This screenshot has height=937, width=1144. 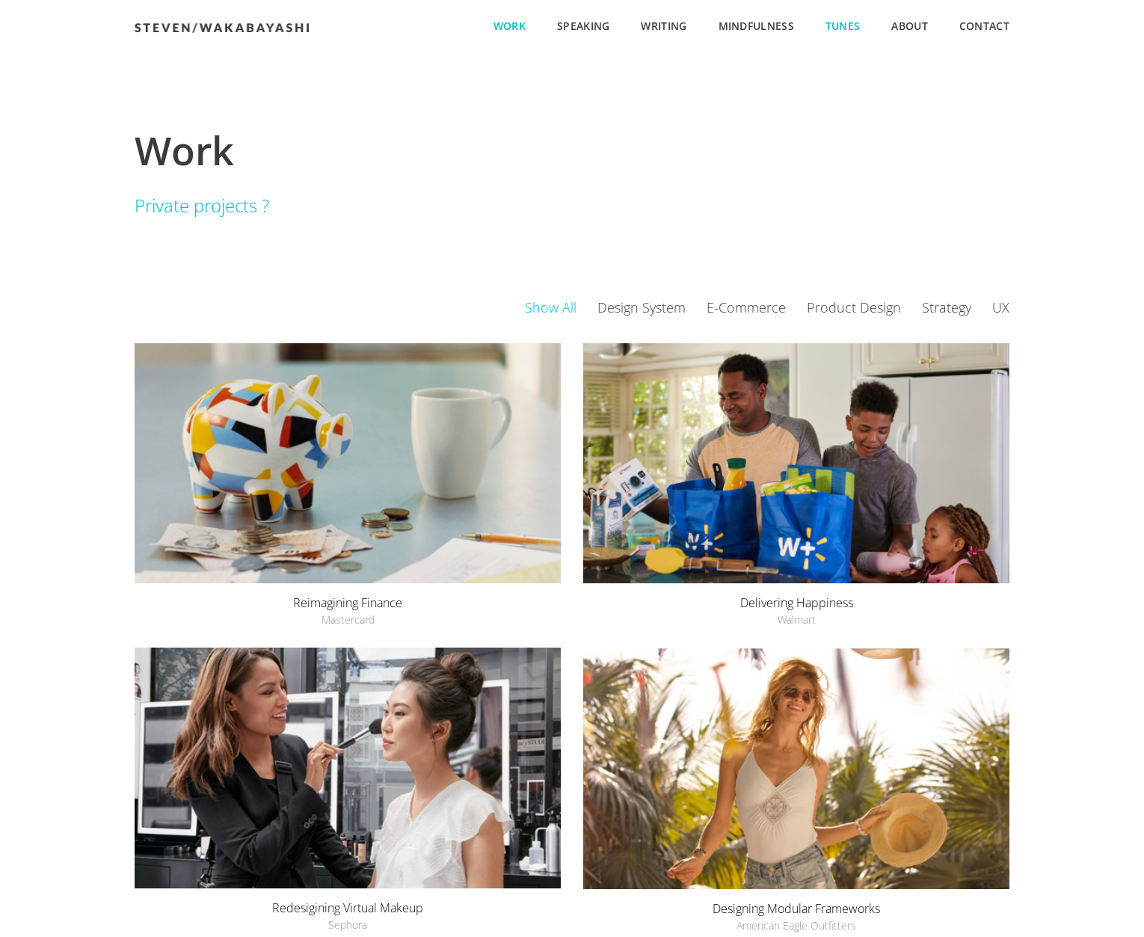 What do you see at coordinates (796, 604) in the screenshot?
I see `a: Delivering HappinessWalmart` at bounding box center [796, 604].